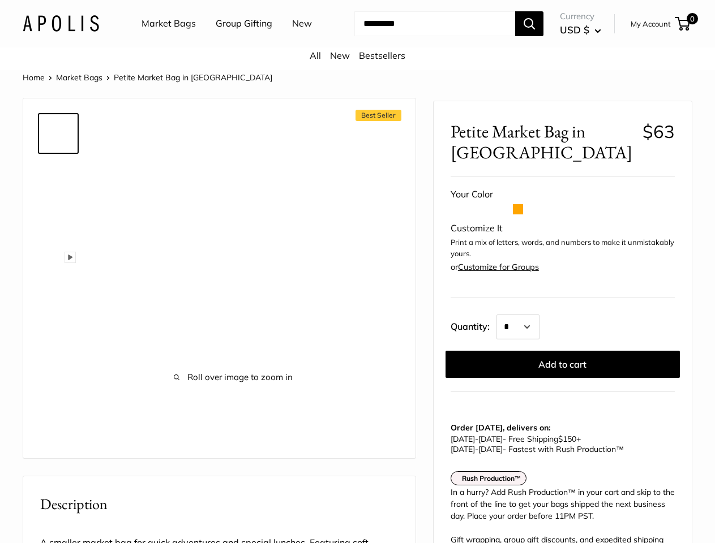  What do you see at coordinates (435, 24) in the screenshot?
I see `input: Search...` at bounding box center [435, 24].